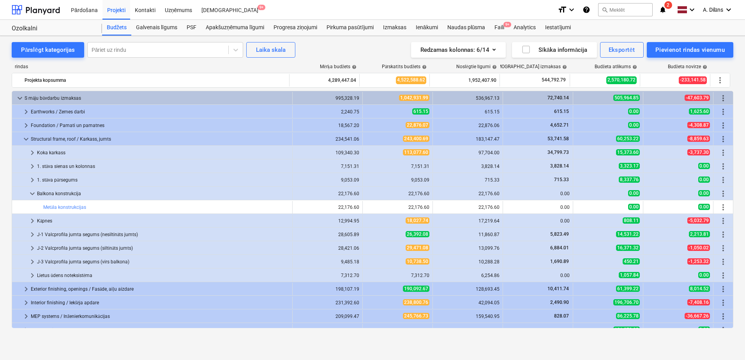 Image resolution: width=745 pixels, height=360 pixels. Describe the element at coordinates (467, 180) in the screenshot. I see `div: 715.33` at that location.